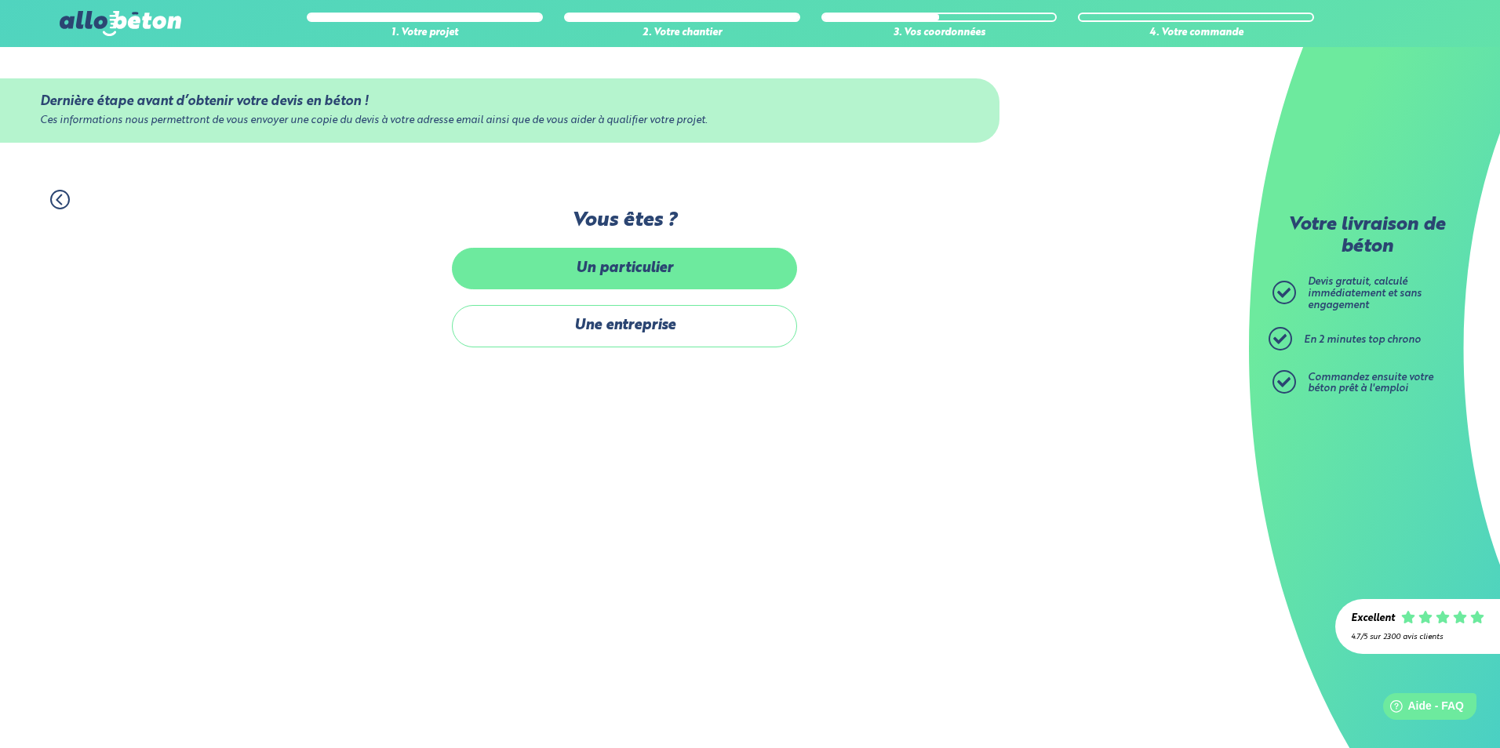  What do you see at coordinates (624, 325) in the screenshot?
I see `label: Une entreprise` at bounding box center [624, 325].